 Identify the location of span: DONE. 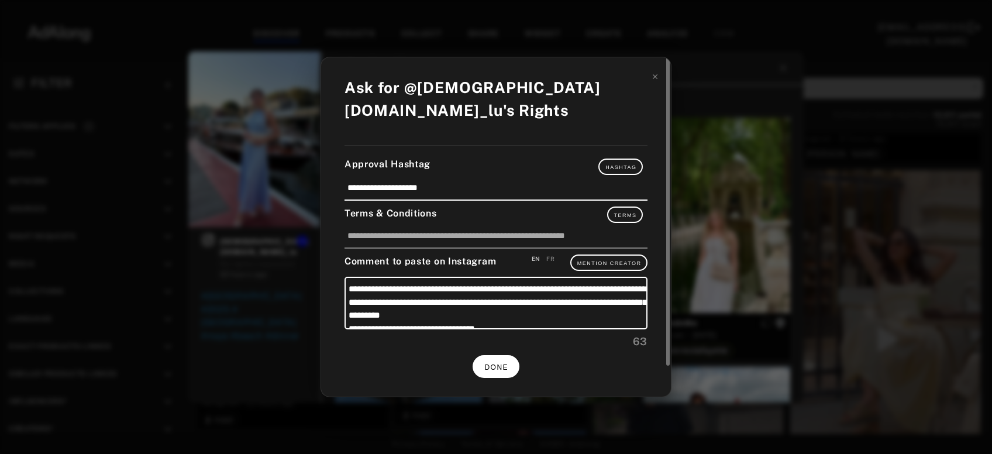
(496, 367).